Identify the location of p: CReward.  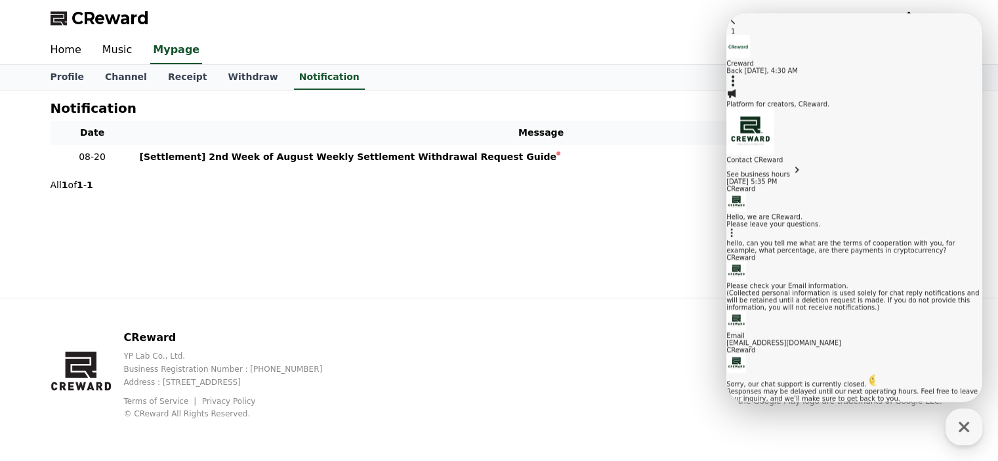
(233, 338).